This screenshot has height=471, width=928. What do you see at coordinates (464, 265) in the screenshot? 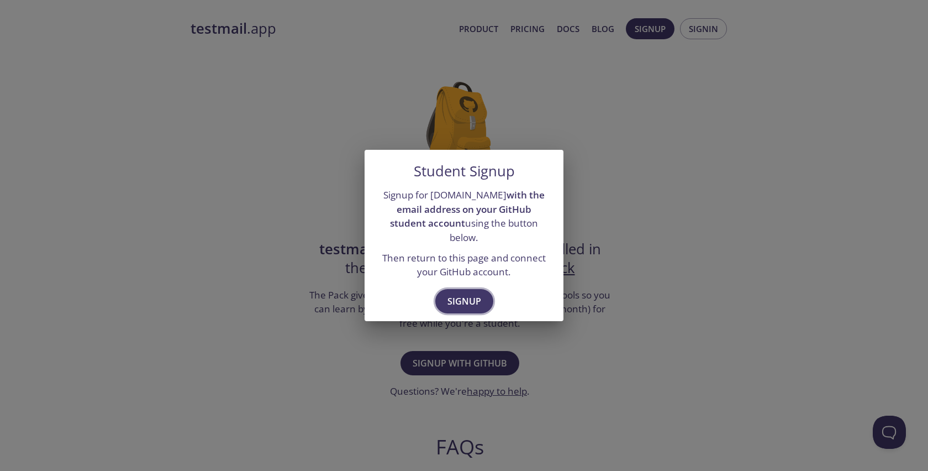
I see `p: Then return to this page and connect your GitHub account.` at bounding box center [464, 265].